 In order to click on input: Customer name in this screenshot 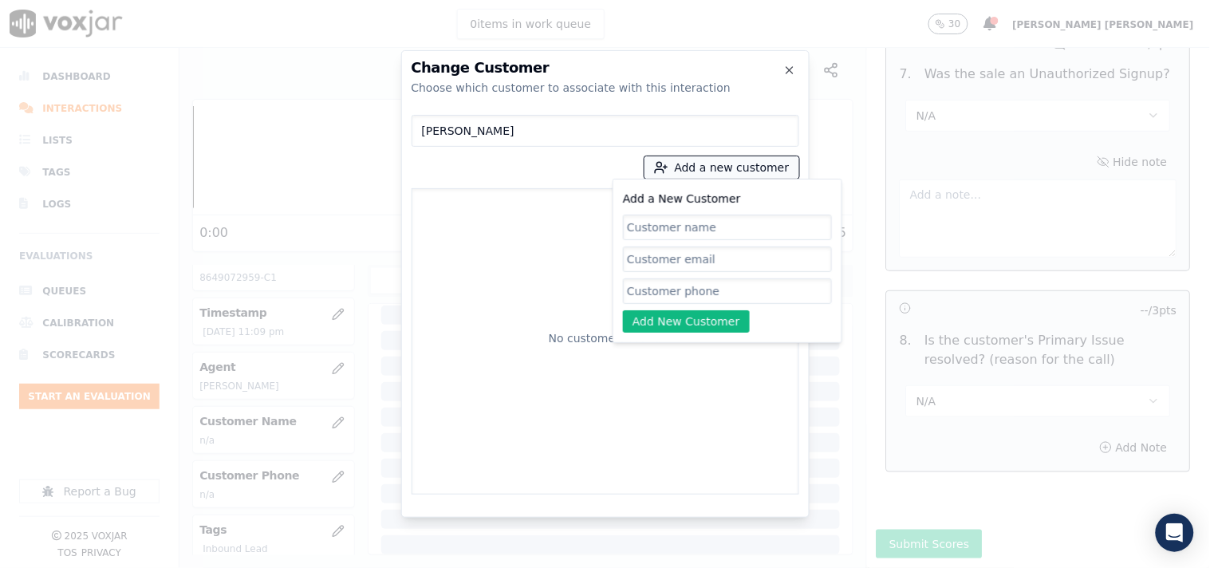, I will do `click(728, 227)`.